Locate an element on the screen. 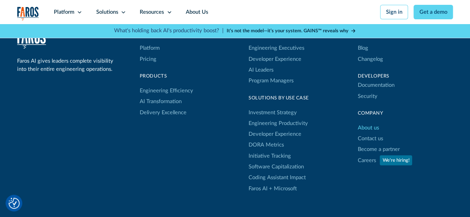  a: Program Managers is located at coordinates (276, 81).